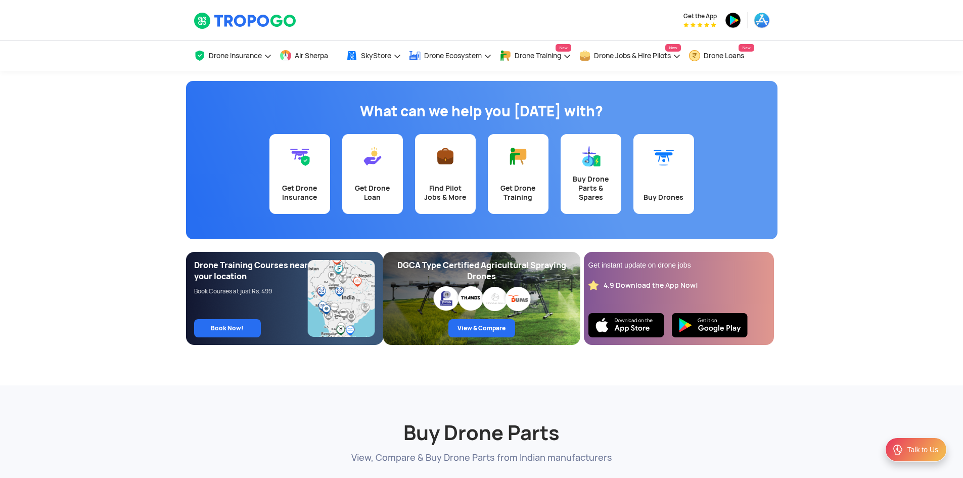 The width and height of the screenshot is (963, 478). What do you see at coordinates (251, 271) in the screenshot?
I see `div: Drone Training Courses near your location` at bounding box center [251, 271].